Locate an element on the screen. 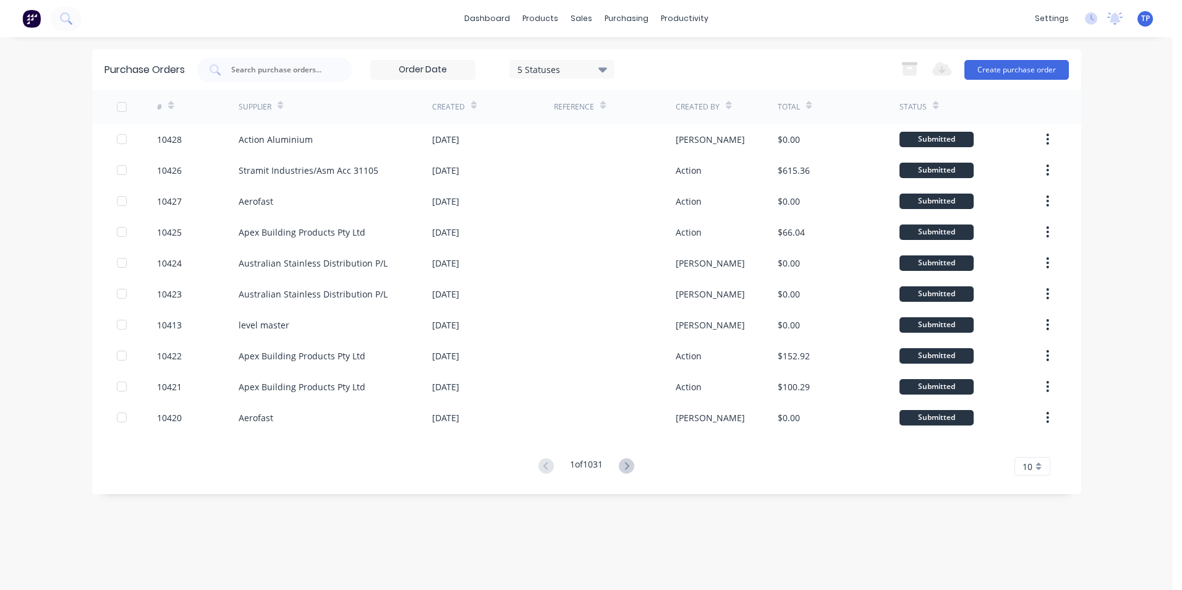 The height and width of the screenshot is (590, 1182). div: 10425 is located at coordinates (169, 232).